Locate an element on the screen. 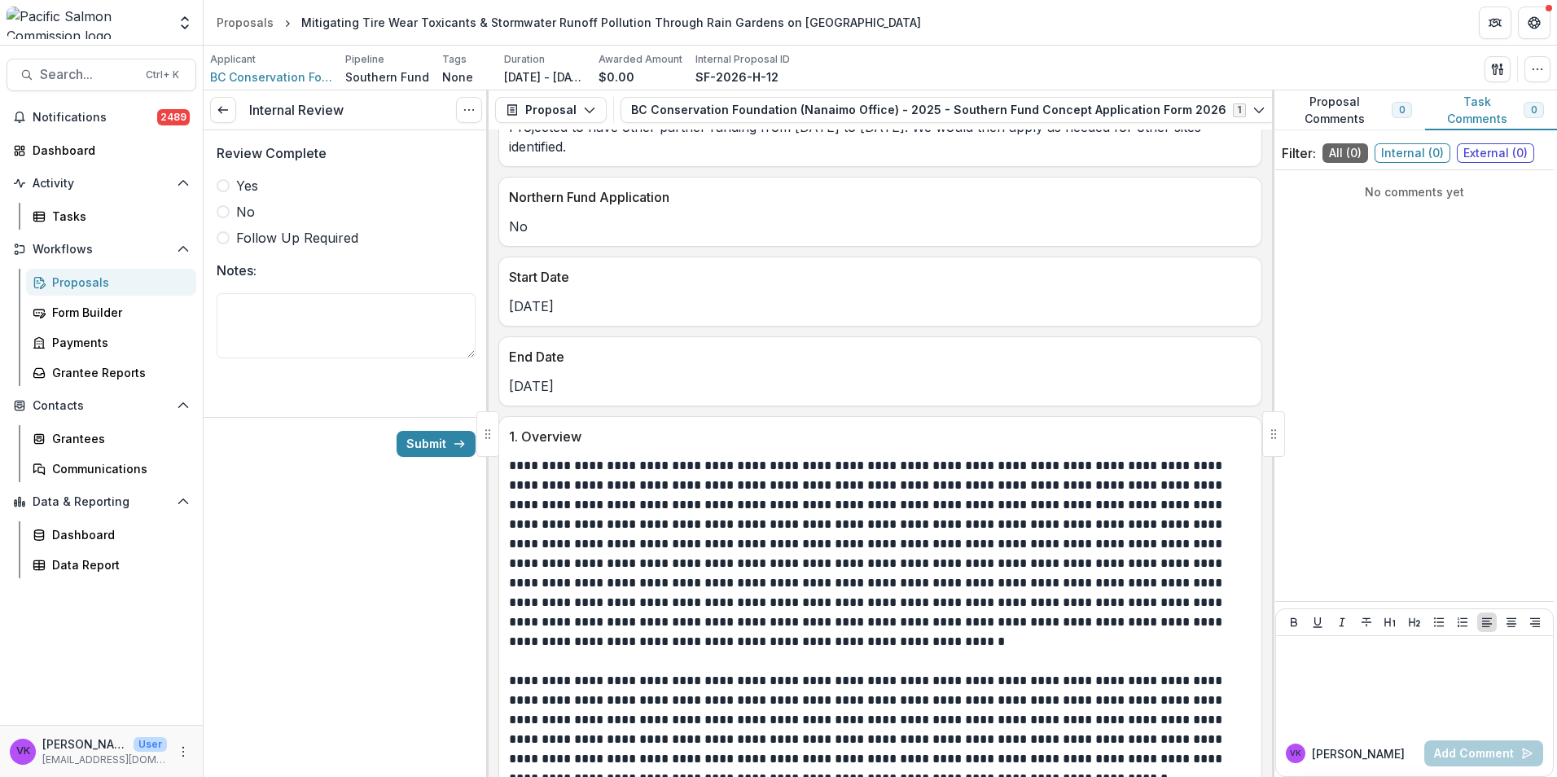 Image resolution: width=1557 pixels, height=777 pixels. div: Ctrl + K is located at coordinates (162, 75).